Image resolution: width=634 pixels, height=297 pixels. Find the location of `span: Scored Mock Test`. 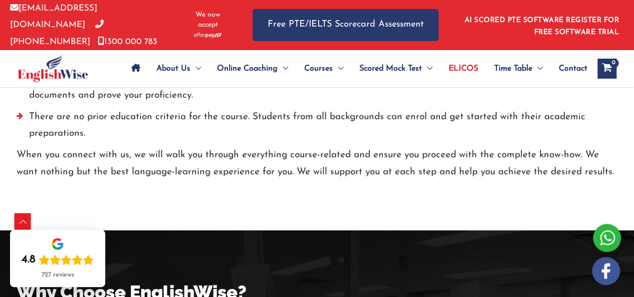

span: Scored Mock Test is located at coordinates (391, 69).